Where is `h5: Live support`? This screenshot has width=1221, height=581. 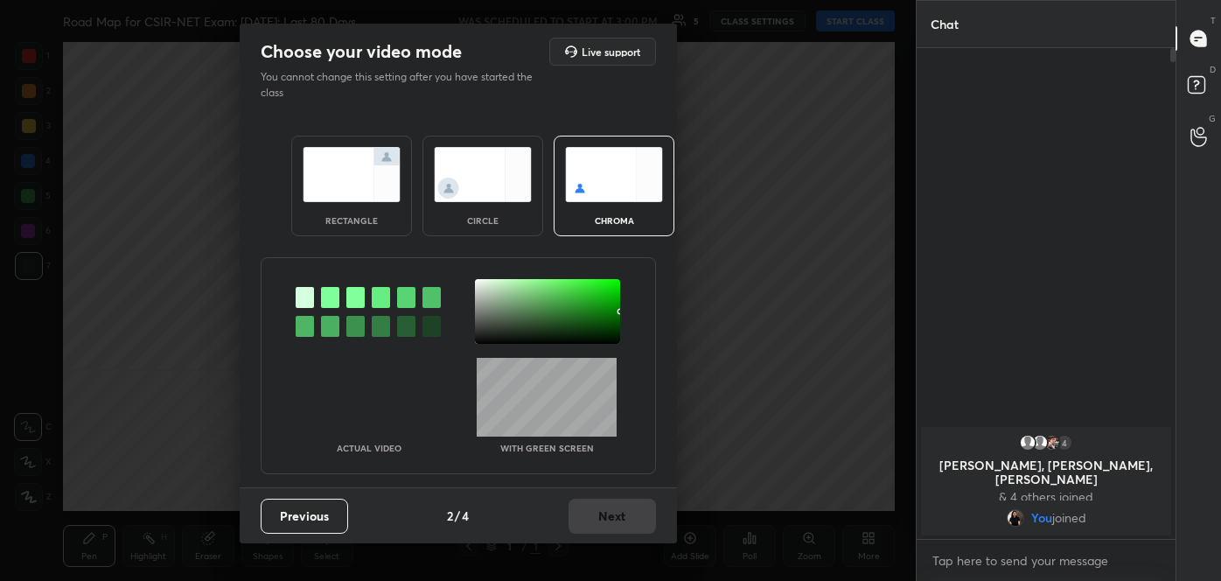 h5: Live support is located at coordinates (611, 52).